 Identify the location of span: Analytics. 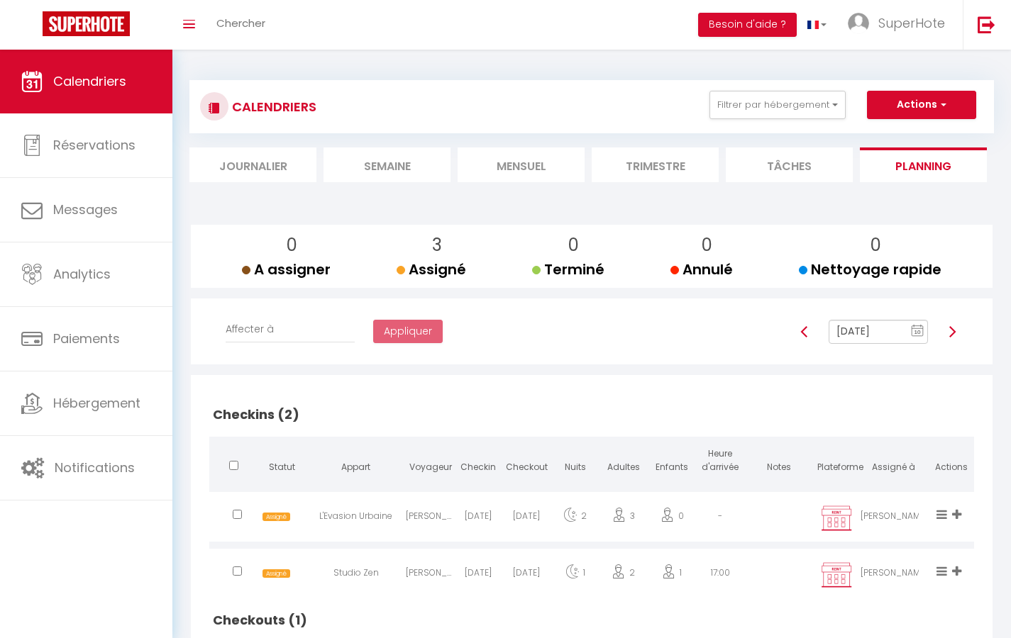
(82, 274).